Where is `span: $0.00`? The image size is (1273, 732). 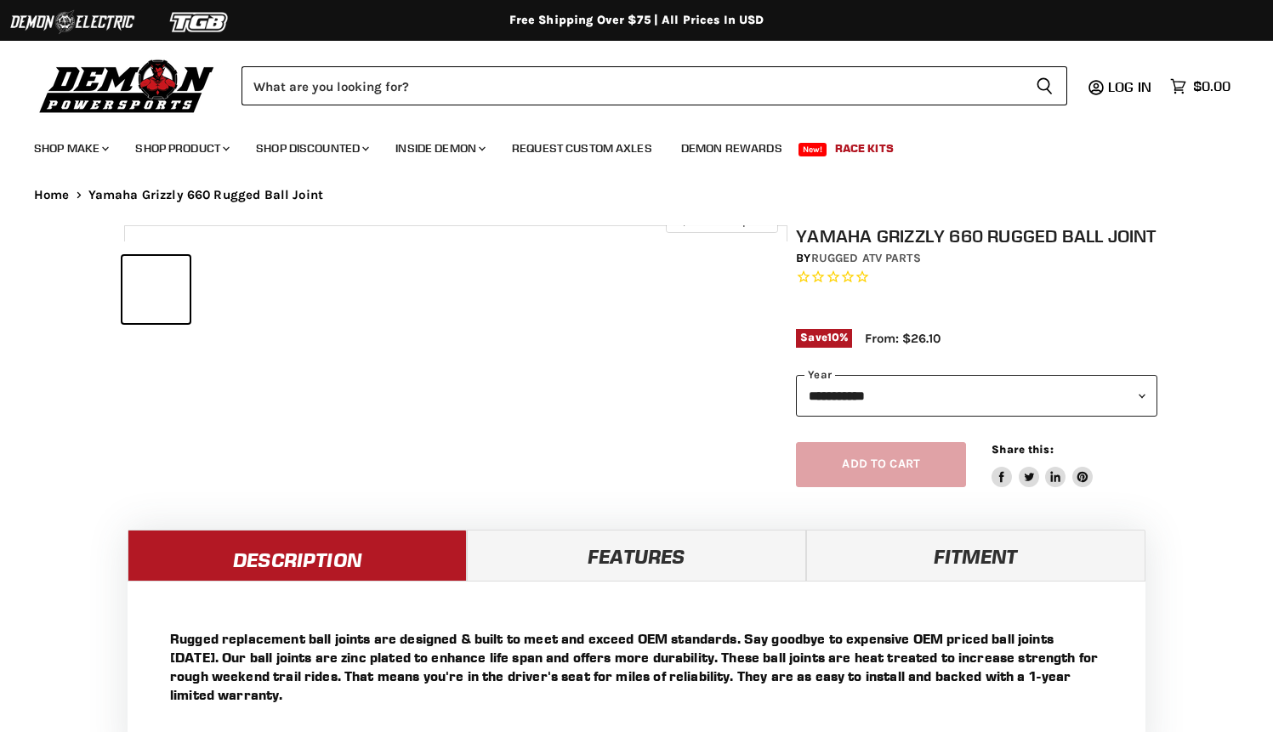
span: $0.00 is located at coordinates (1212, 86).